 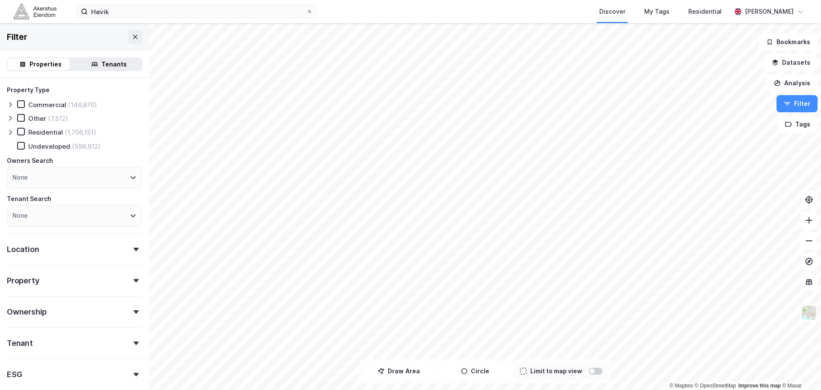 I want to click on div: Tenants, so click(x=114, y=64).